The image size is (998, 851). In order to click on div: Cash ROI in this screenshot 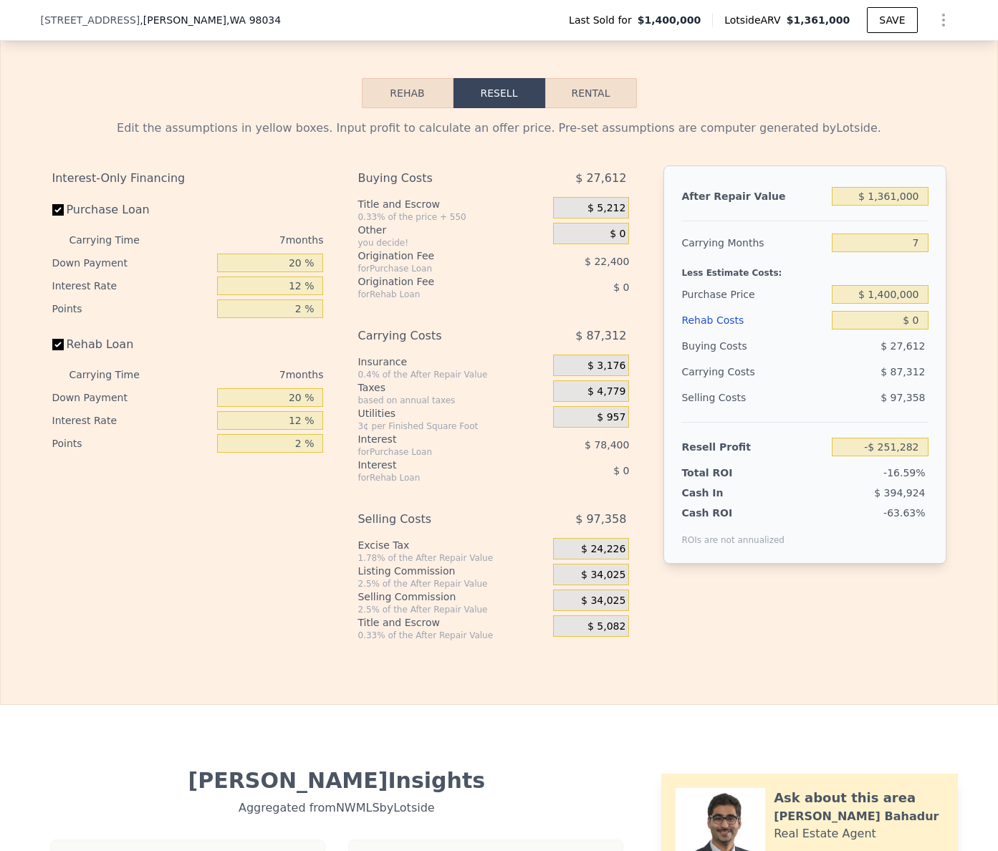, I will do `click(733, 513)`.